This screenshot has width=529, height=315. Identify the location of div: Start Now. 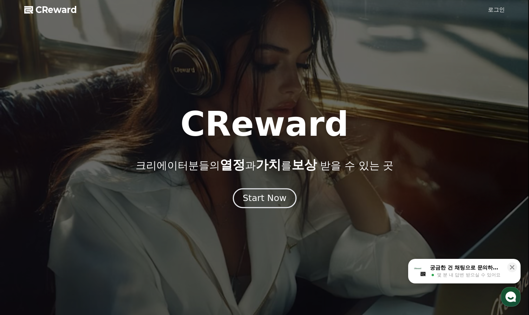
(264, 198).